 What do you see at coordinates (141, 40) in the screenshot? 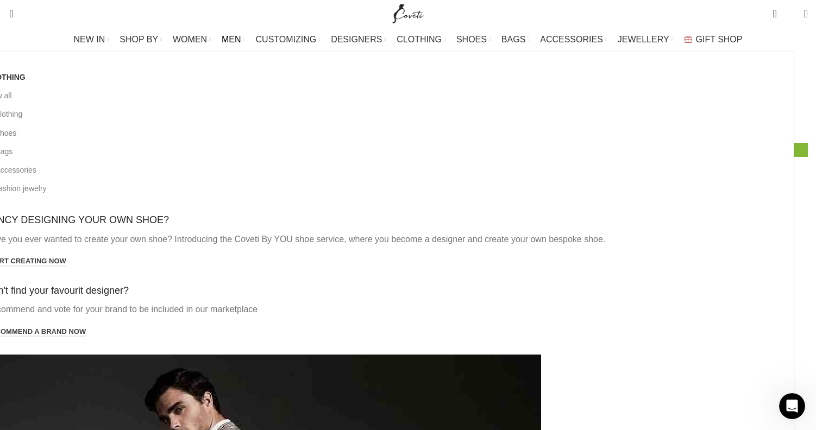
I see `a: SHOP BY` at bounding box center [141, 40].